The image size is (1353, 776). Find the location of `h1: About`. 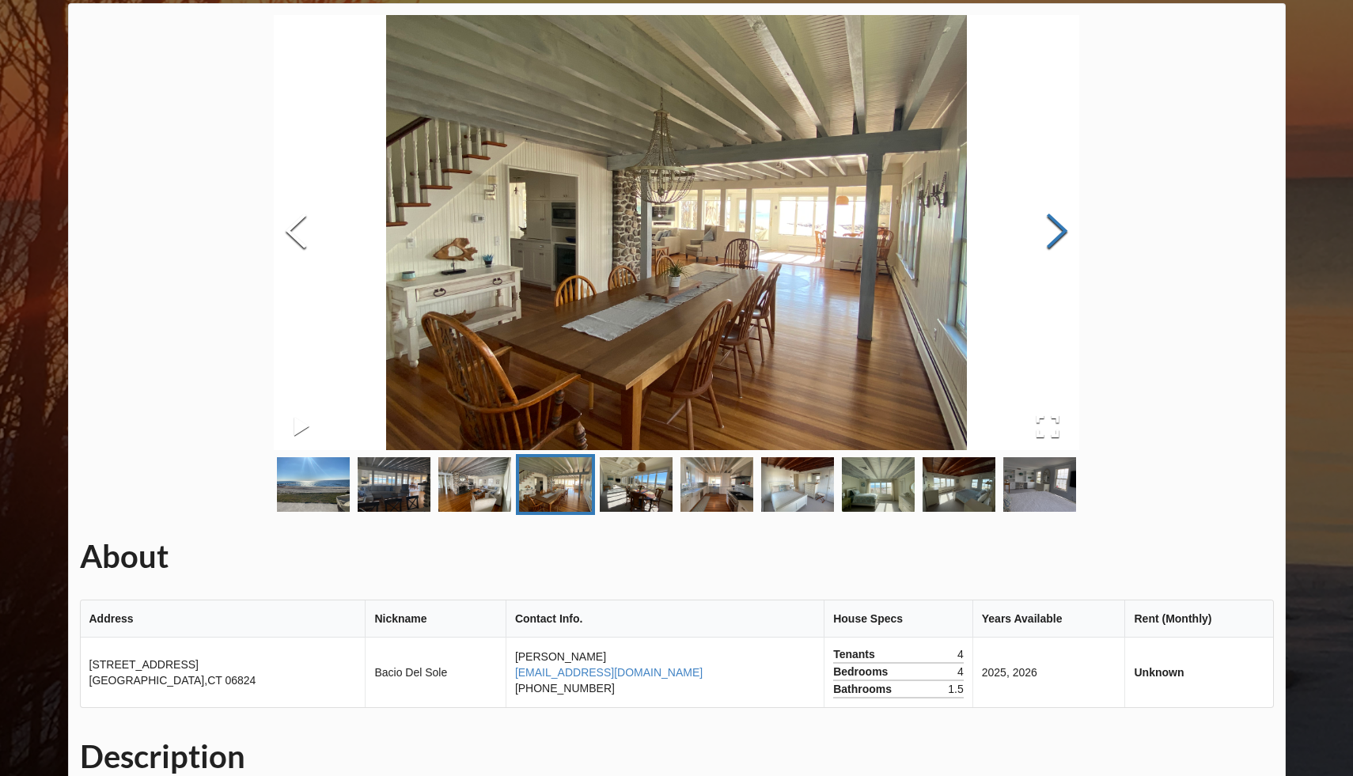

h1: About is located at coordinates (676, 556).